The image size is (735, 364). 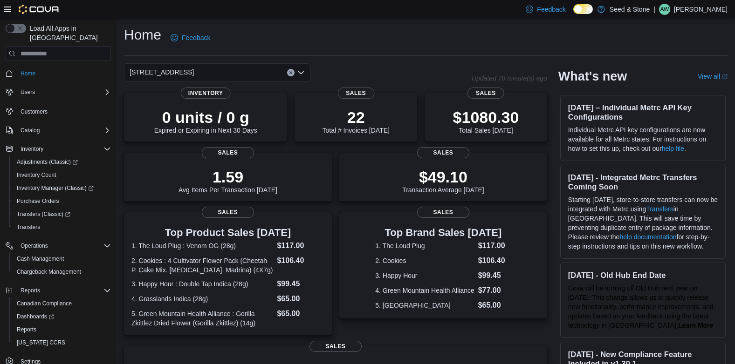 I want to click on button: Inventory Count, so click(x=62, y=175).